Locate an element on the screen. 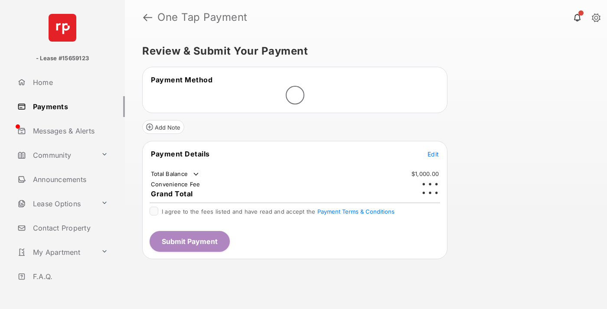  button: Submit Payment is located at coordinates (190, 242).